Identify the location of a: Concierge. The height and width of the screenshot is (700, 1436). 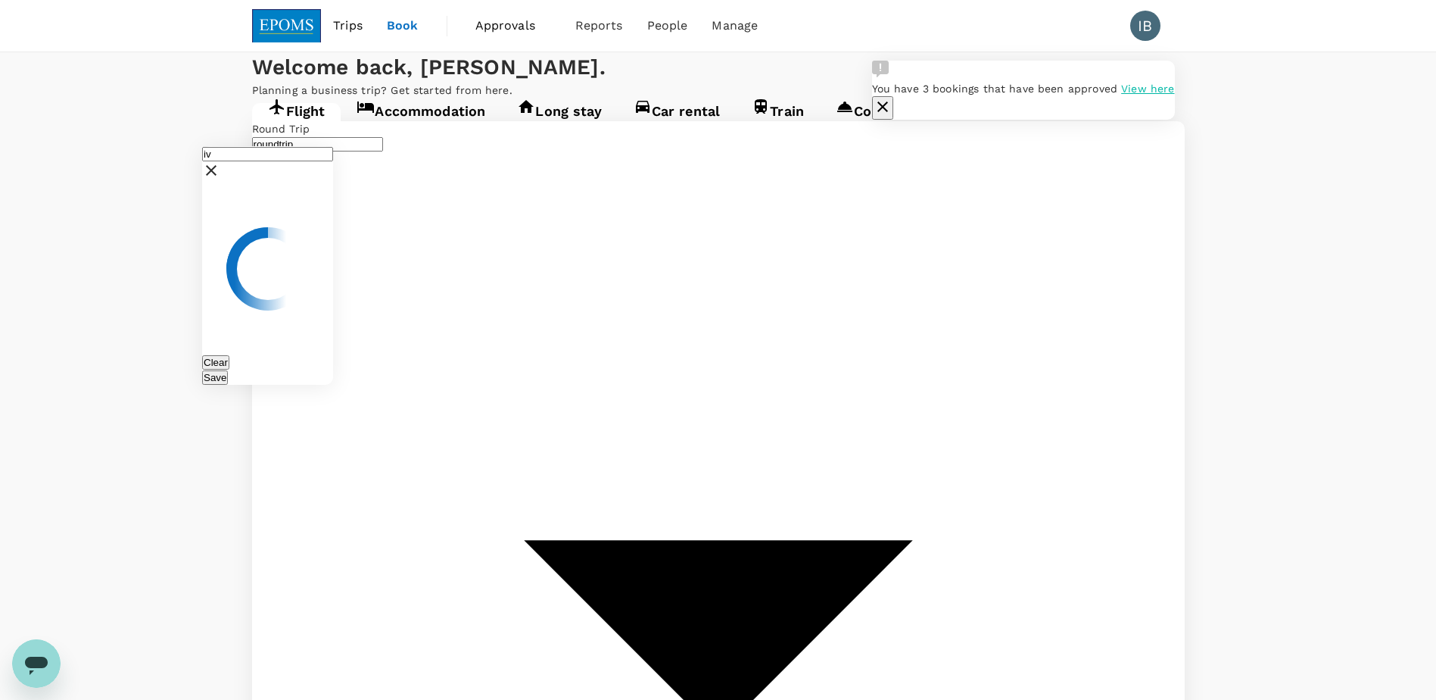
(878, 117).